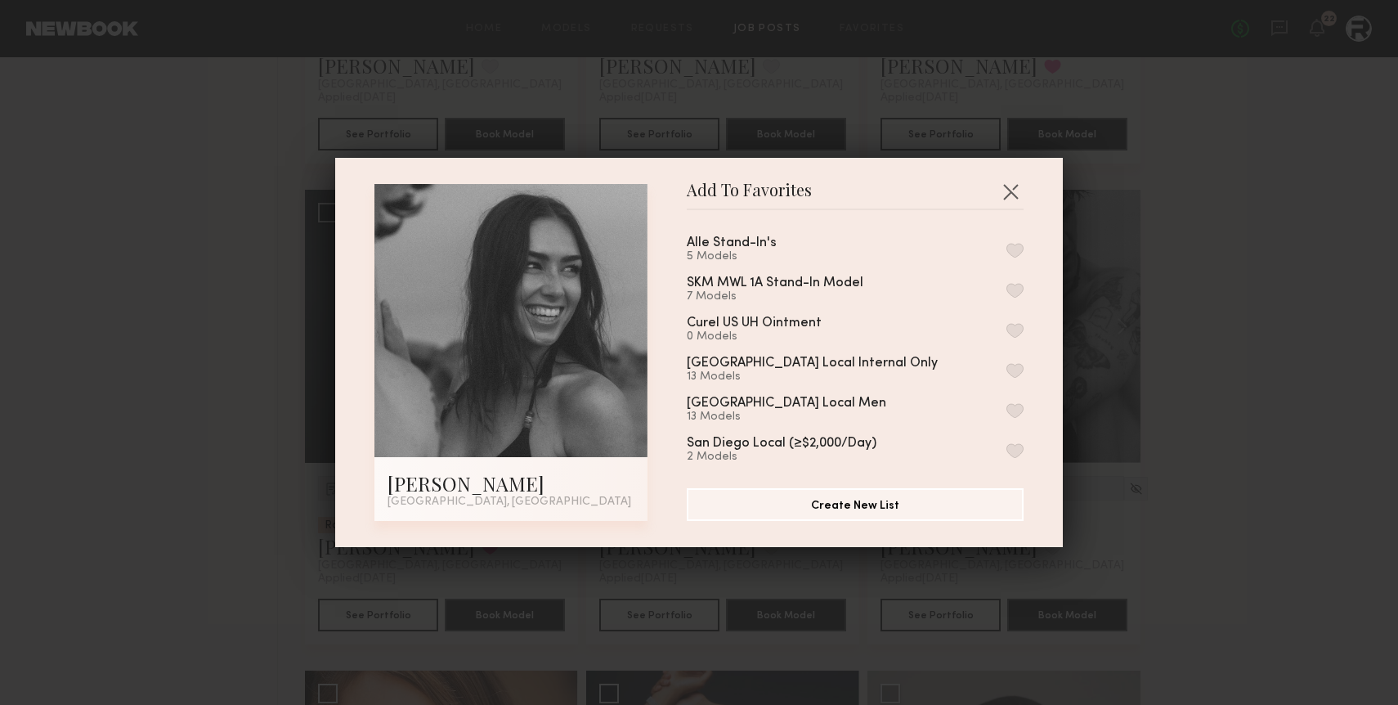 This screenshot has height=705, width=1398. Describe the element at coordinates (801, 457) in the screenshot. I see `div: 2 Models` at that location.